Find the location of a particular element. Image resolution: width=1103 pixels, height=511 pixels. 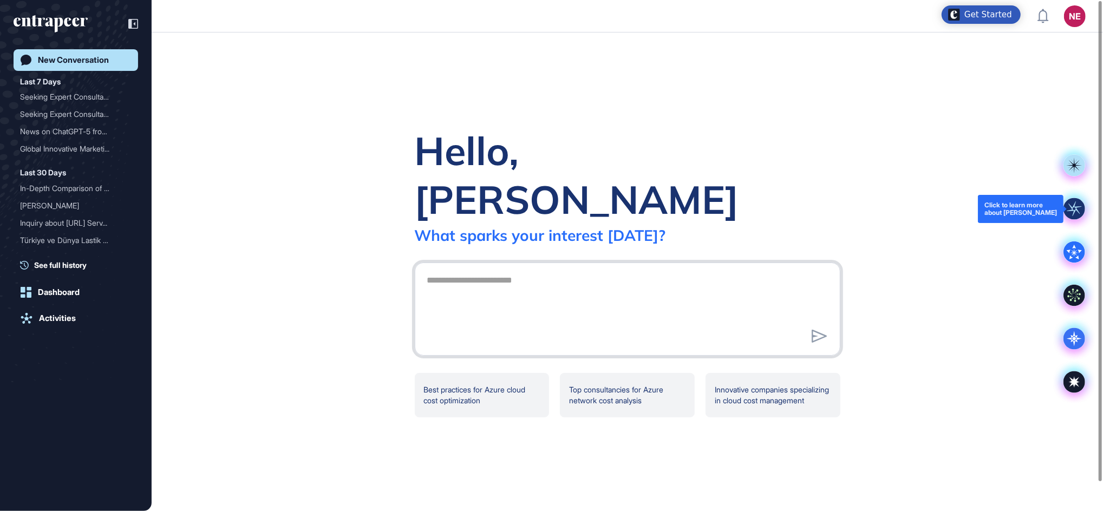

div: Curie is located at coordinates (76, 206).